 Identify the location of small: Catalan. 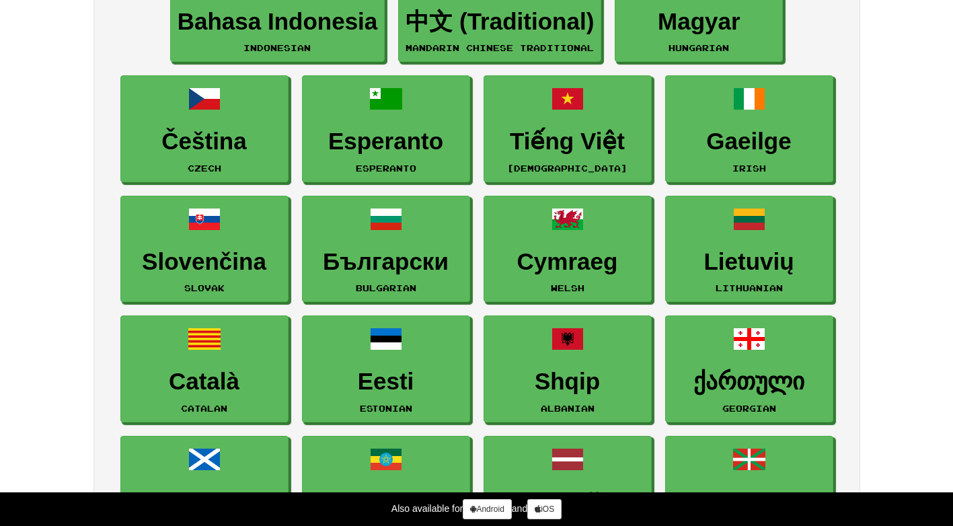
(204, 408).